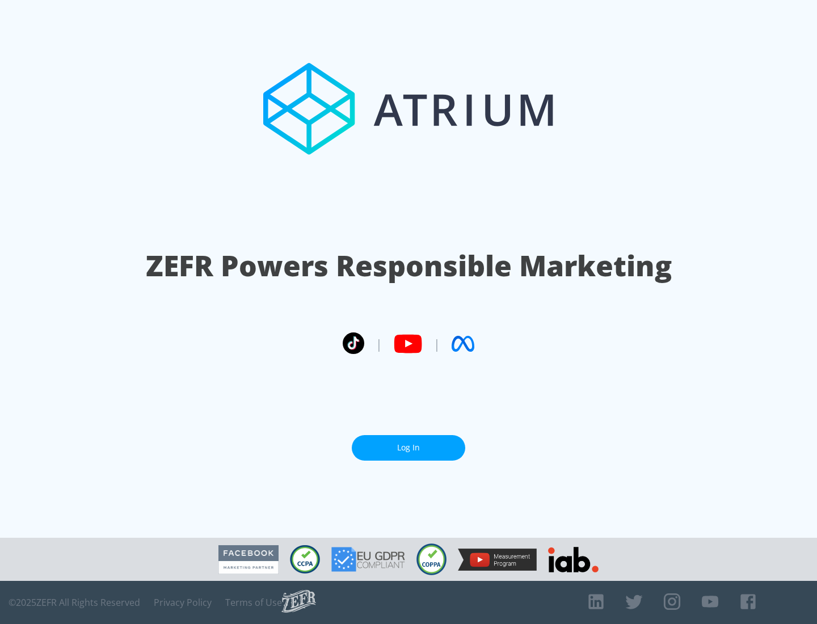 This screenshot has width=817, height=624. Describe the element at coordinates (408, 448) in the screenshot. I see `a: Log In` at that location.